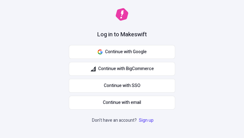 This screenshot has height=138, width=244. What do you see at coordinates (122, 103) in the screenshot?
I see `span: Continue with email` at bounding box center [122, 103].